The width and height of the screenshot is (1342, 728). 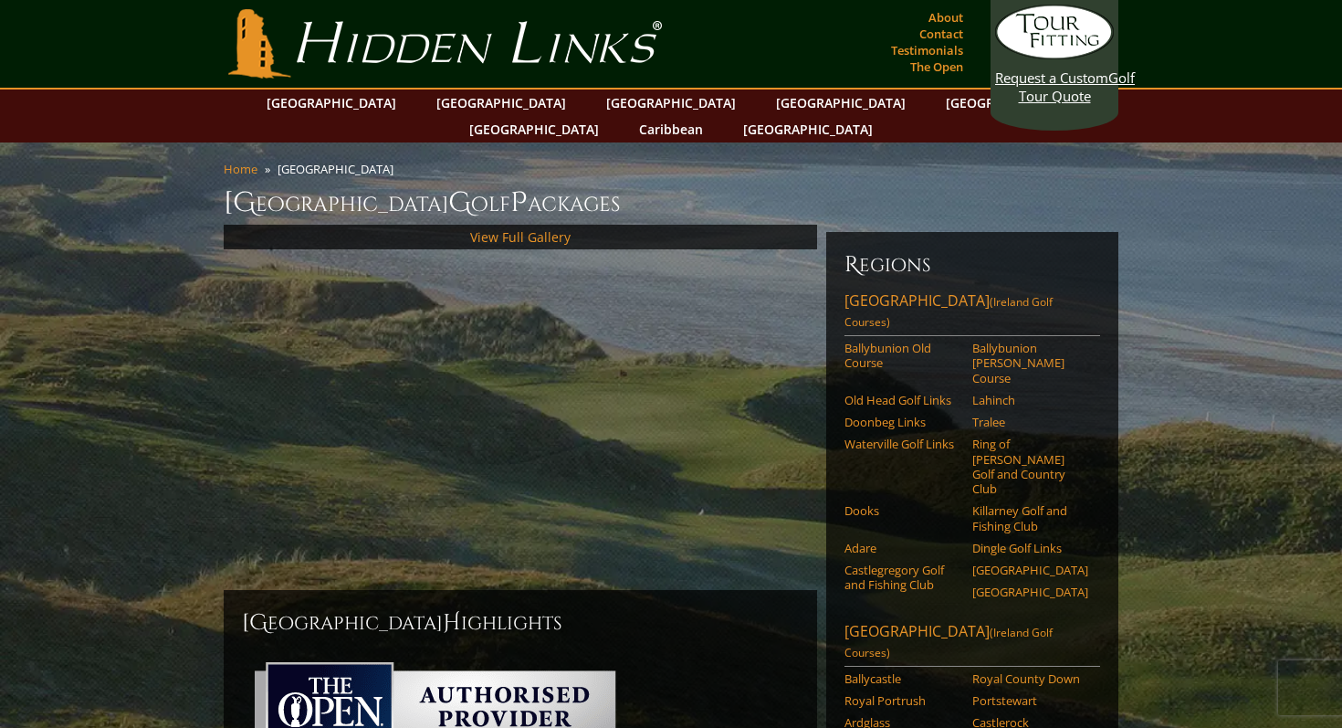 I want to click on a: Dingle Golf Links, so click(x=1030, y=548).